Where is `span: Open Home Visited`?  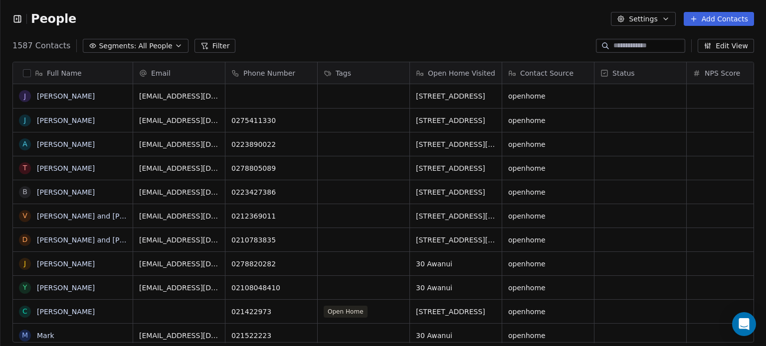
span: Open Home Visited is located at coordinates (461, 73).